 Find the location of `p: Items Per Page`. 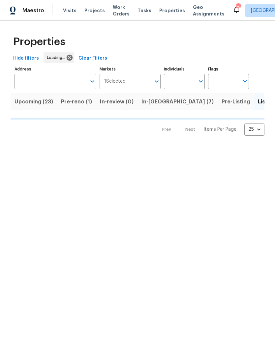

p: Items Per Page is located at coordinates (220, 130).